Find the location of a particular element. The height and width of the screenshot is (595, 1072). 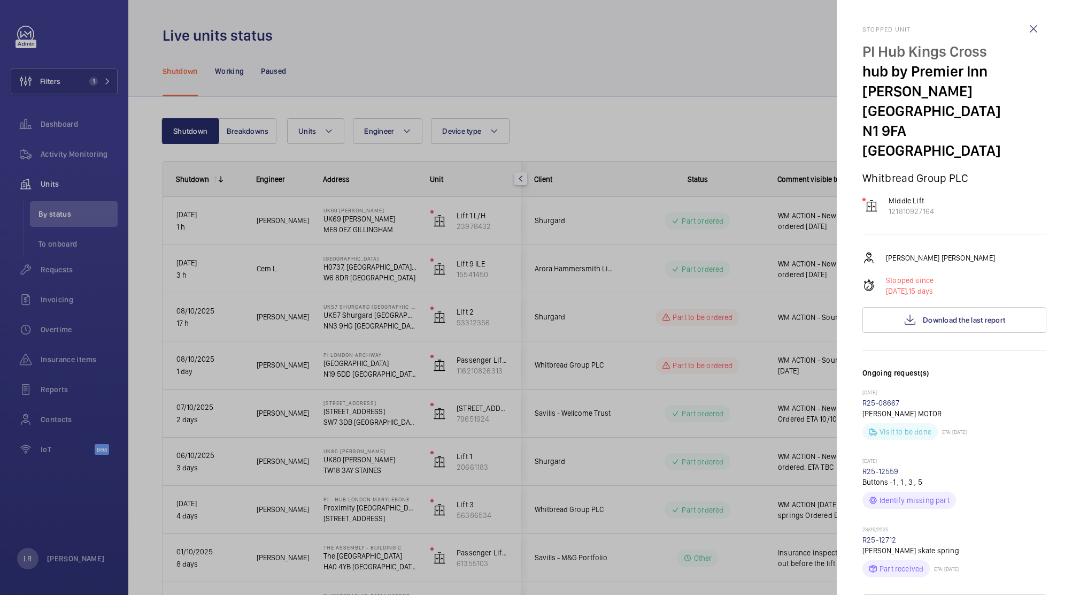

p: 23/09/2025 is located at coordinates (955, 530).